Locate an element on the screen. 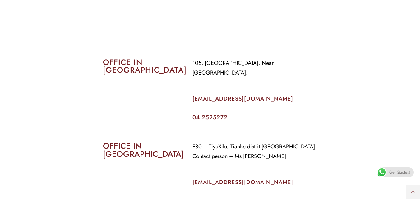 Image resolution: width=420 pixels, height=199 pixels. span: Get Quotes! is located at coordinates (399, 173).